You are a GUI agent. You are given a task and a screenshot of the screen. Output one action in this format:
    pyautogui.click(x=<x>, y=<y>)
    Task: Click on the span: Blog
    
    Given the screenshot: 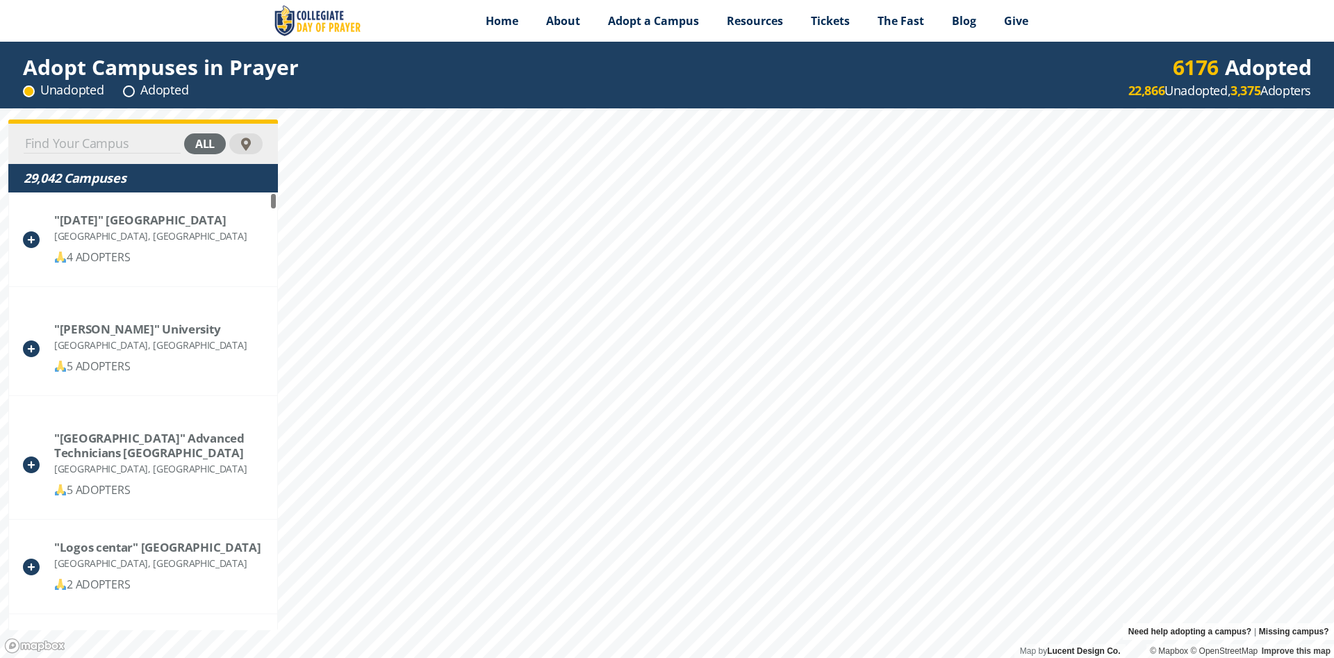 What is the action you would take?
    pyautogui.click(x=963, y=21)
    